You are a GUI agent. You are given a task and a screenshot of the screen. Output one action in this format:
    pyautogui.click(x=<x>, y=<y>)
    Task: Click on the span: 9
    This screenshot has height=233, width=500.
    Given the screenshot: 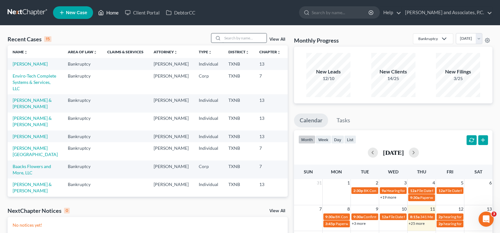 What is the action you would take?
    pyautogui.click(x=377, y=209)
    